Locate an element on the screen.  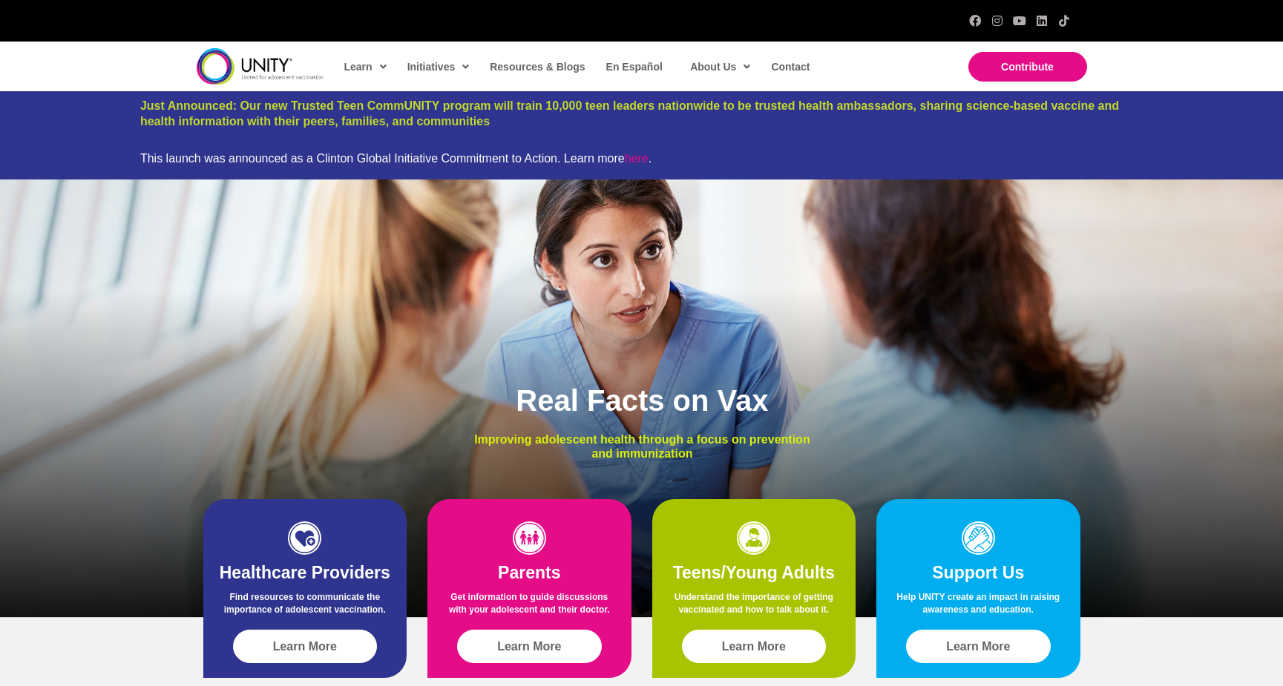
a: here is located at coordinates (637, 158).